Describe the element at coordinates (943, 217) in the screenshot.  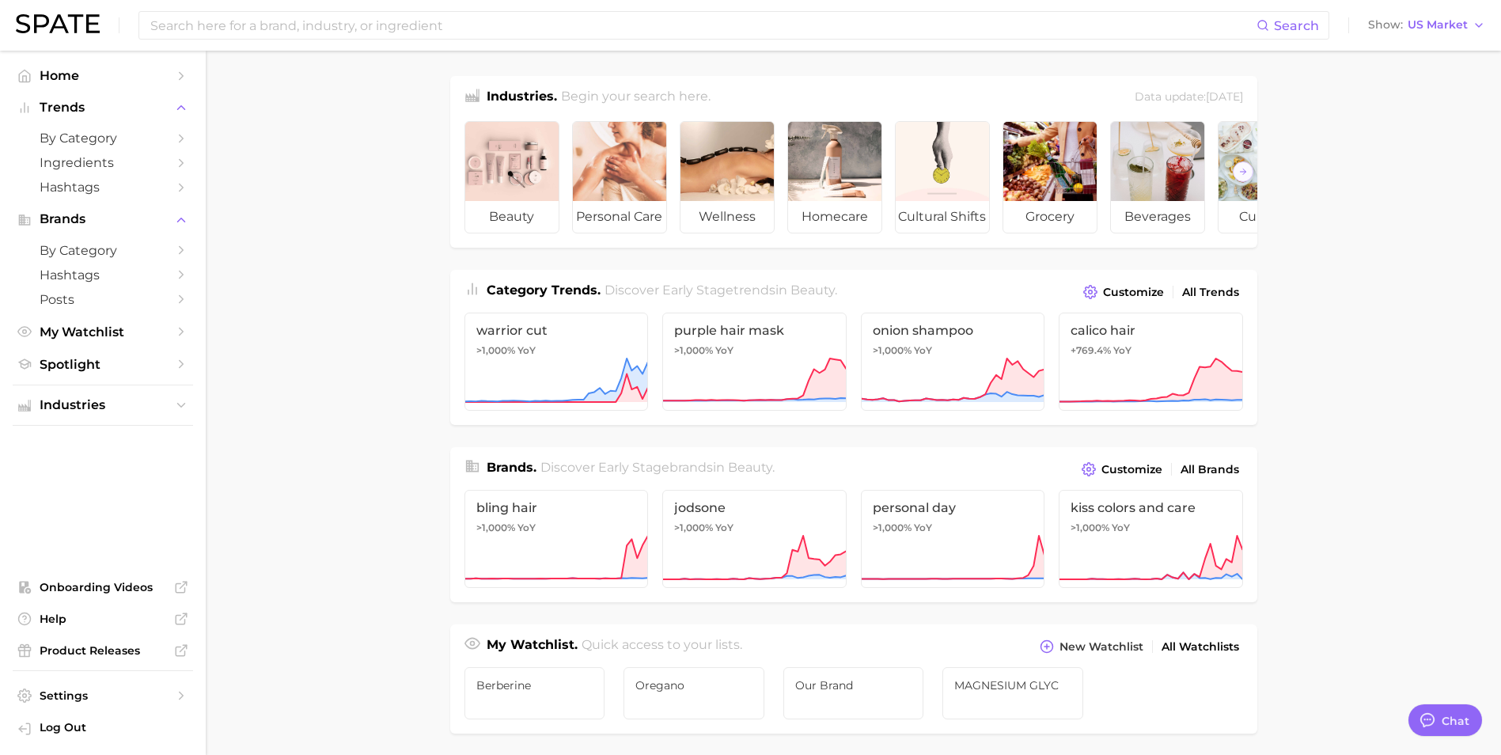
I see `span: cultural shifts` at that location.